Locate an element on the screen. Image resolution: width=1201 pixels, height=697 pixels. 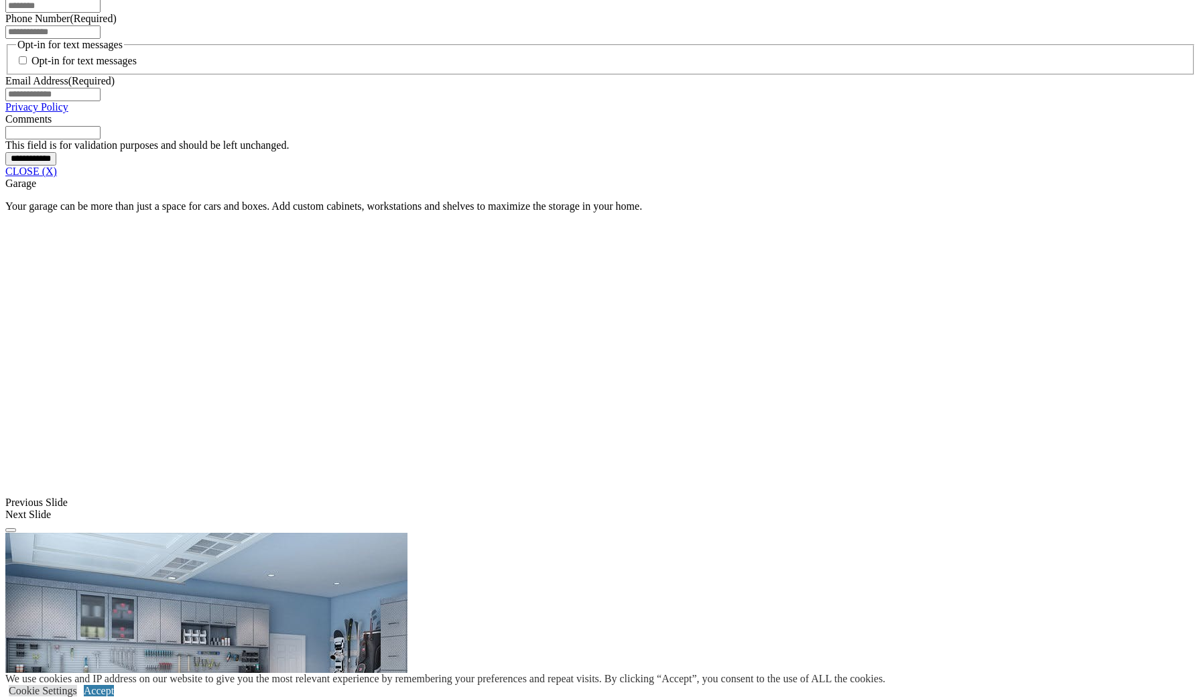
a: Privacy Policy is located at coordinates (37, 107).